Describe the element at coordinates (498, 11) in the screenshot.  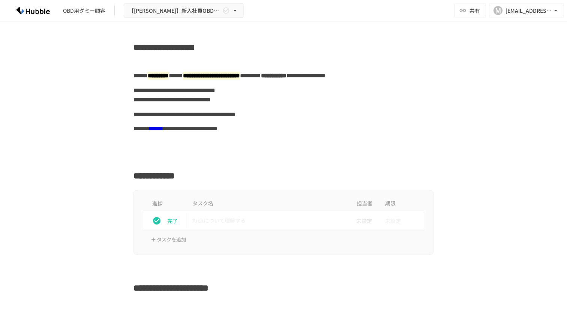
I see `div: M` at that location.